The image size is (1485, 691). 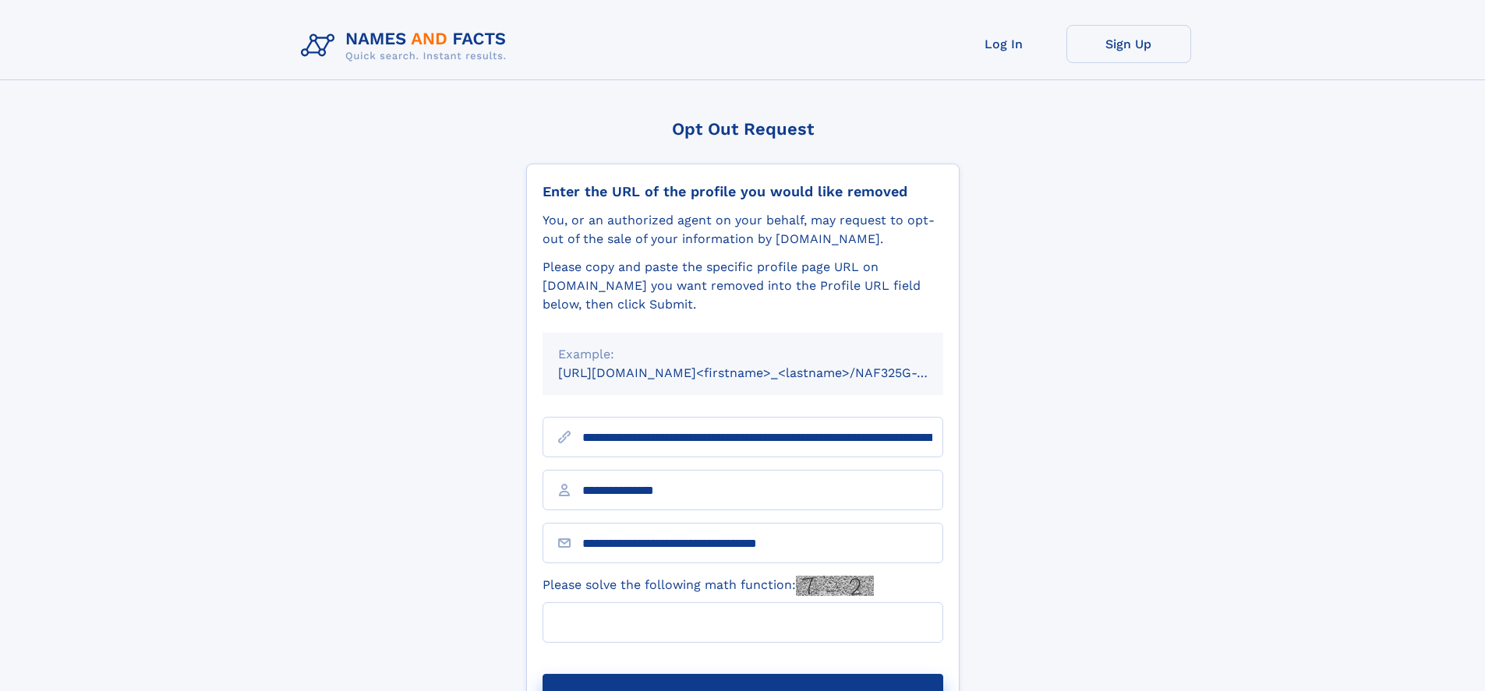 What do you see at coordinates (1004, 44) in the screenshot?
I see `a: Log In` at bounding box center [1004, 44].